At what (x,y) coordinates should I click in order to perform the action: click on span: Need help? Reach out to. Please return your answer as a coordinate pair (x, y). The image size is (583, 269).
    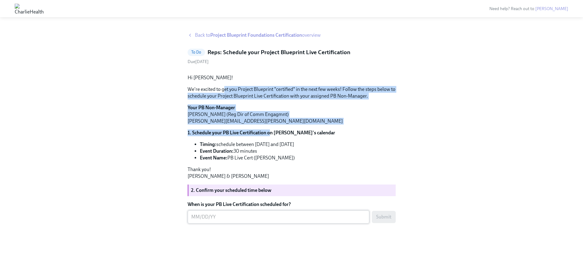
    Looking at the image, I should click on (529, 9).